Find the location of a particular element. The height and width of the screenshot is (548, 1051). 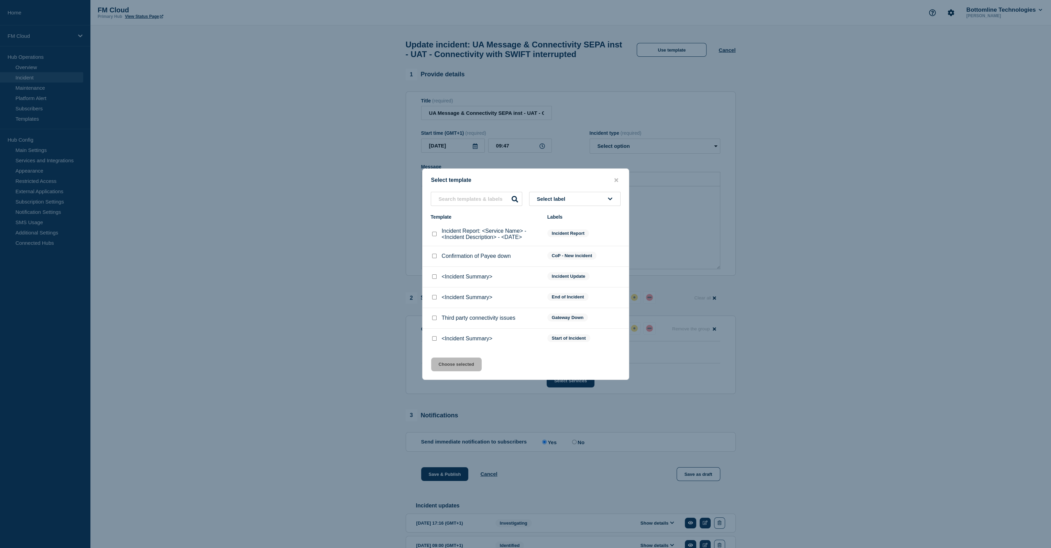

span: CoP - New incident is located at coordinates (572, 255).